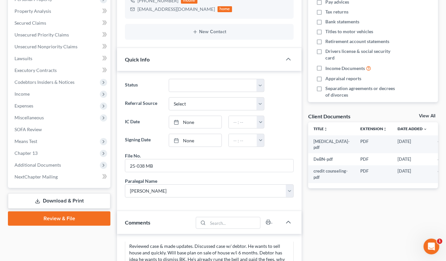 Image resolution: width=446 pixels, height=261 pixels. What do you see at coordinates (143, 86) in the screenshot?
I see `label: Status` at bounding box center [143, 86].